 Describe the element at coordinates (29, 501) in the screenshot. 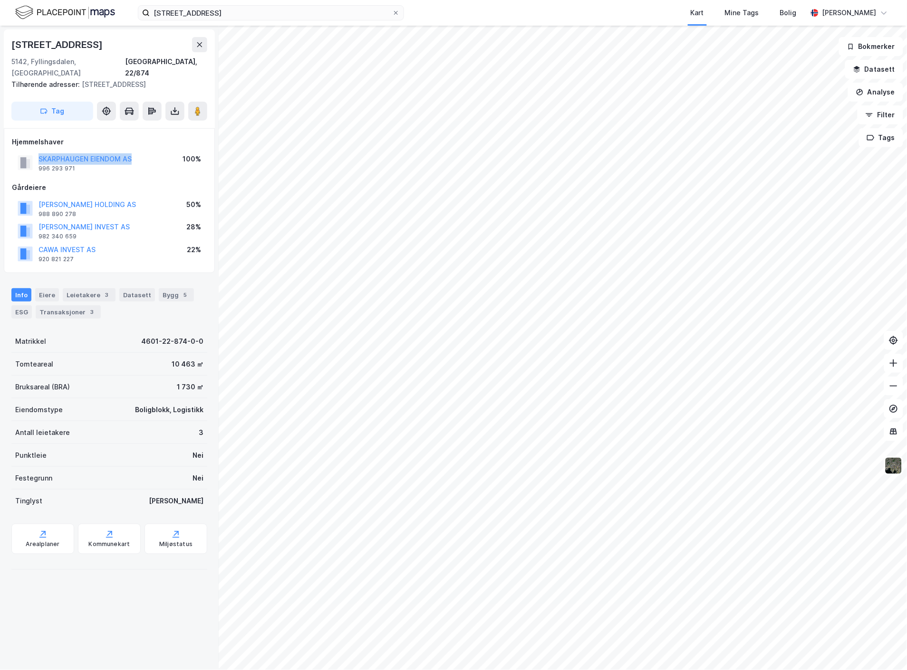

I see `div: Tinglyst` at that location.